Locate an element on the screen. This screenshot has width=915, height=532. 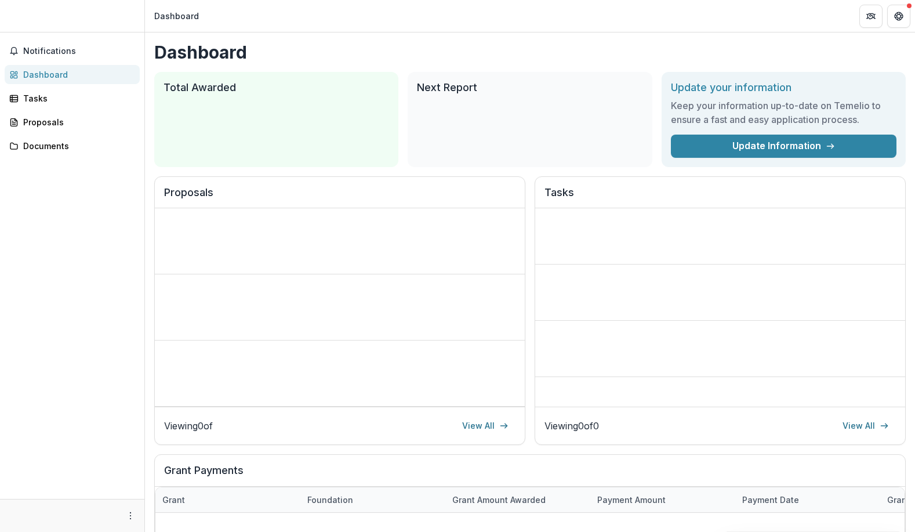
button: Get Help is located at coordinates (899, 16).